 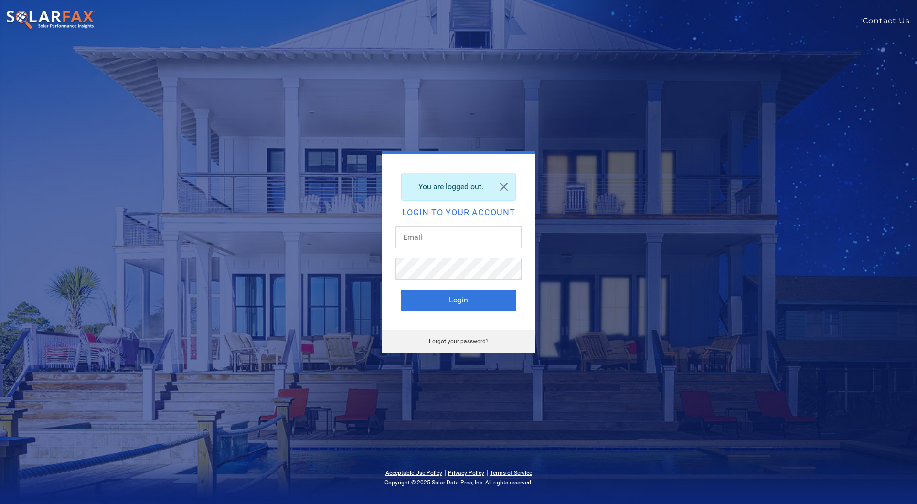 I want to click on div: You are logged out., so click(x=458, y=187).